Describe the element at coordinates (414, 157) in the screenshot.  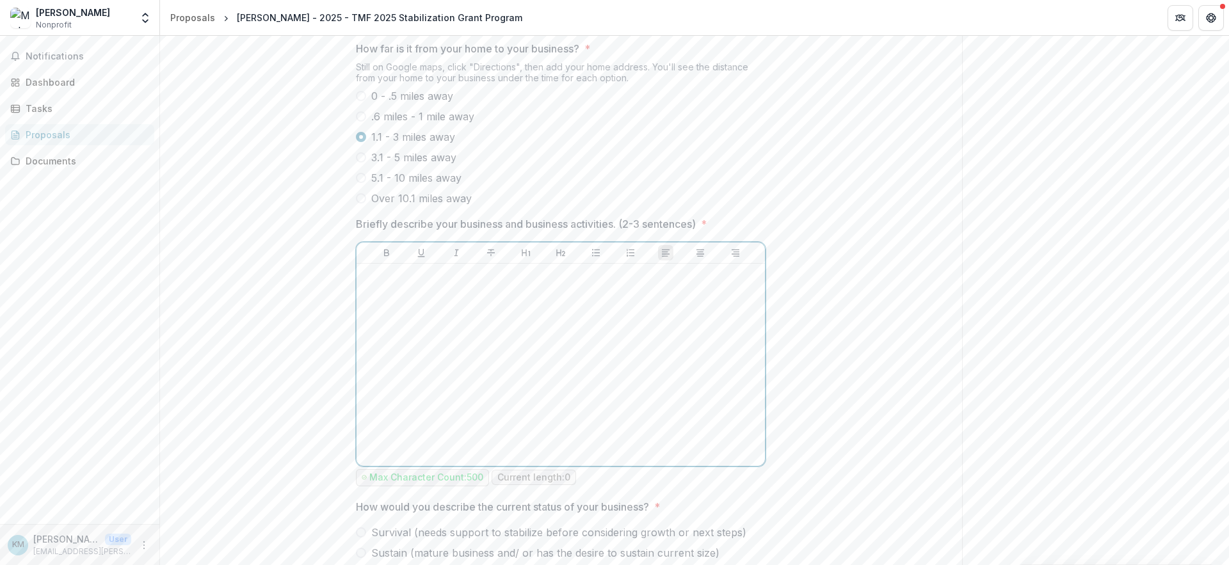
I see `span: 3.1 - 5 miles away` at that location.